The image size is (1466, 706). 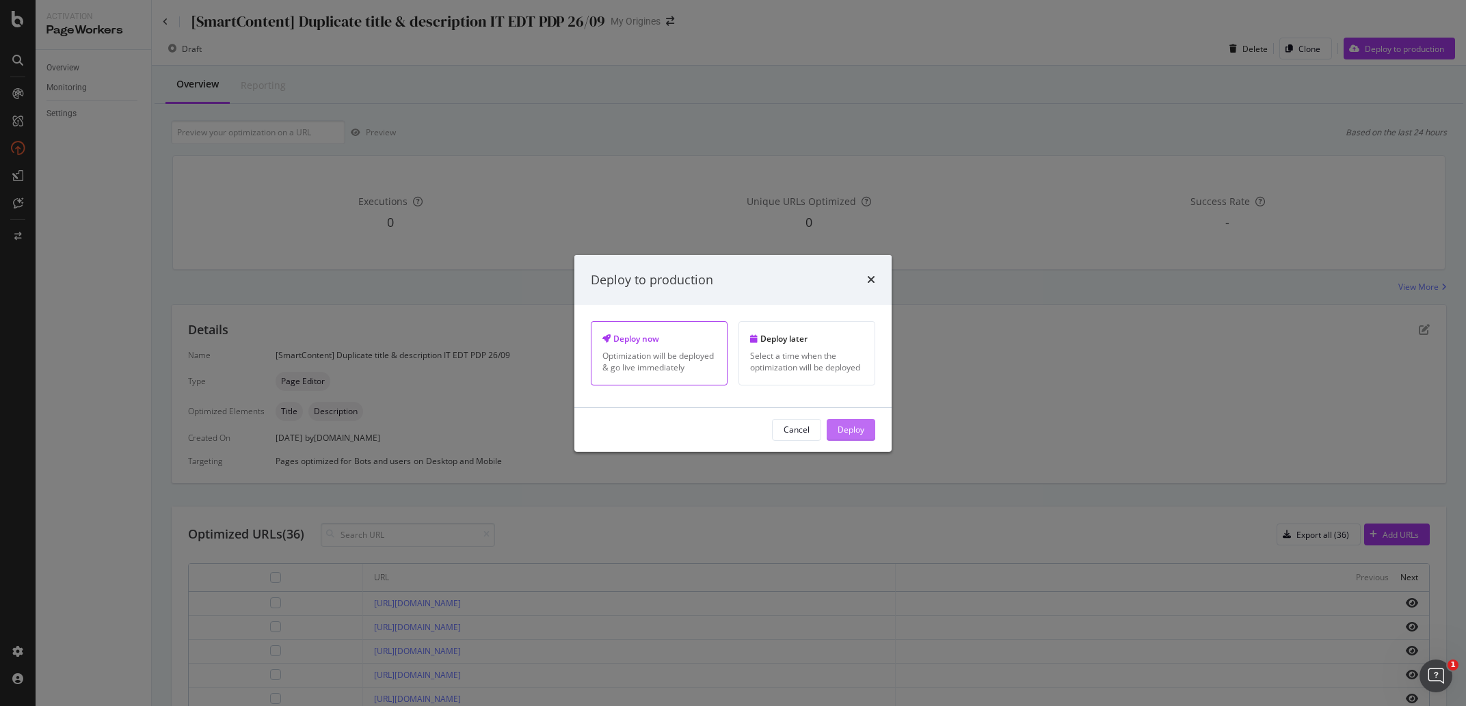 I want to click on button: Deploy, so click(x=851, y=430).